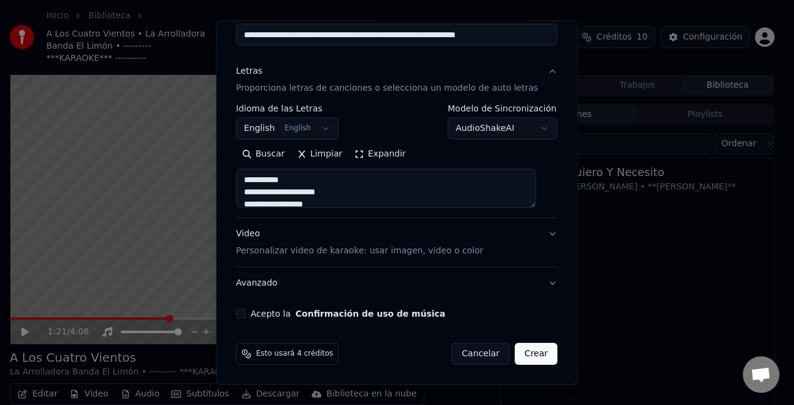  Describe the element at coordinates (371, 314) in the screenshot. I see `button: Acepto la` at that location.